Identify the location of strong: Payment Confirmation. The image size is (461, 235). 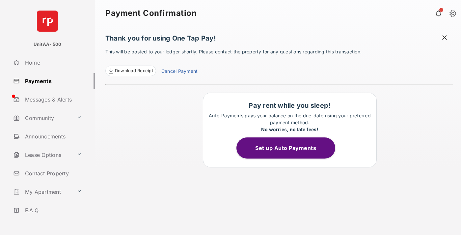
(151, 13).